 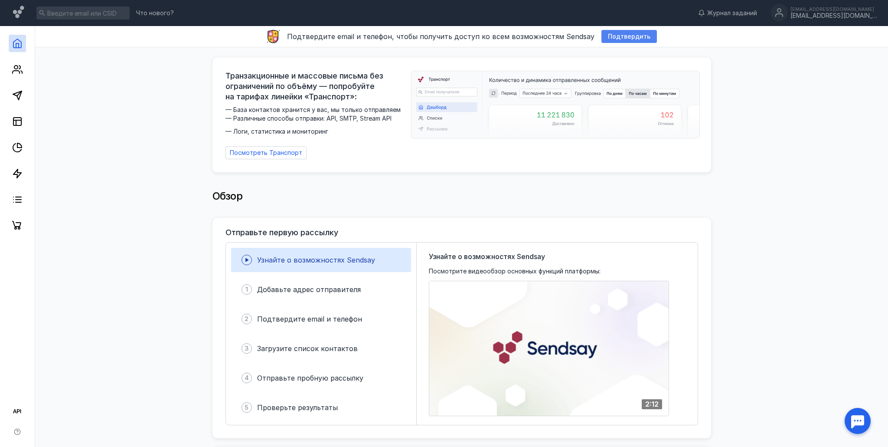 I want to click on span: Посмотреть Транспорт, so click(x=266, y=153).